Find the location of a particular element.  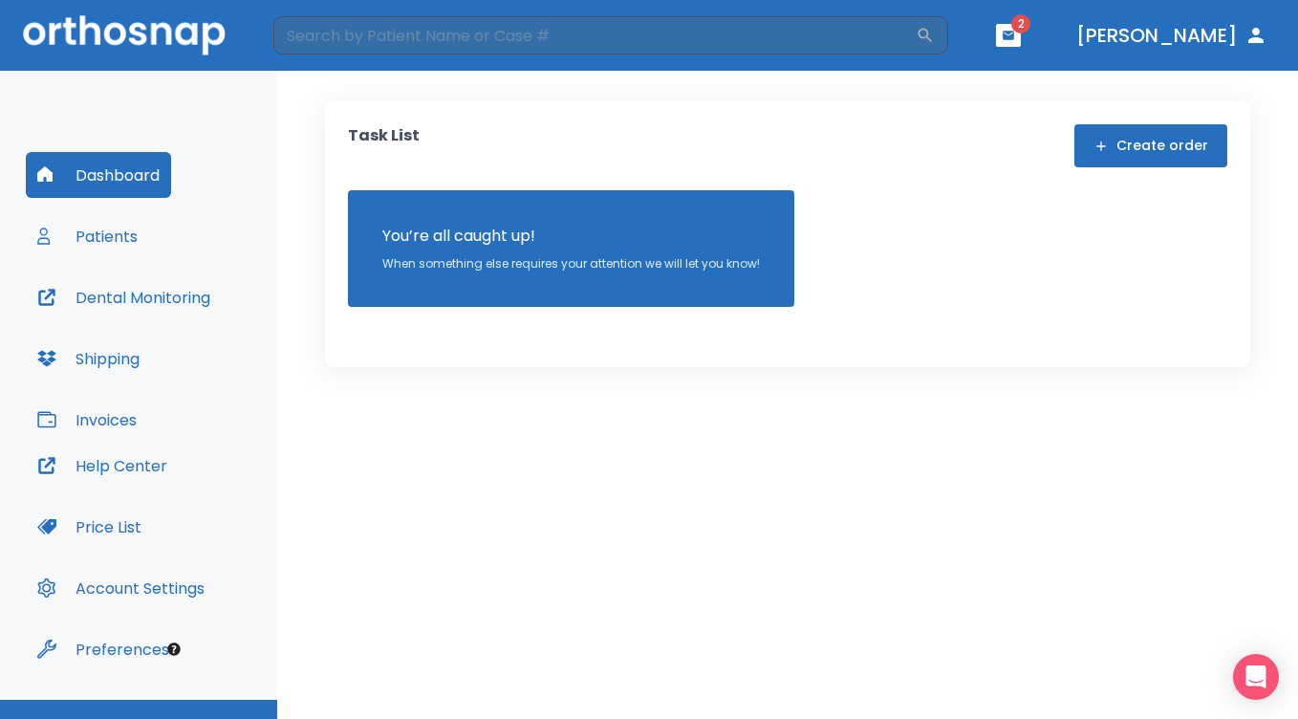

a: Patients is located at coordinates (87, 236).